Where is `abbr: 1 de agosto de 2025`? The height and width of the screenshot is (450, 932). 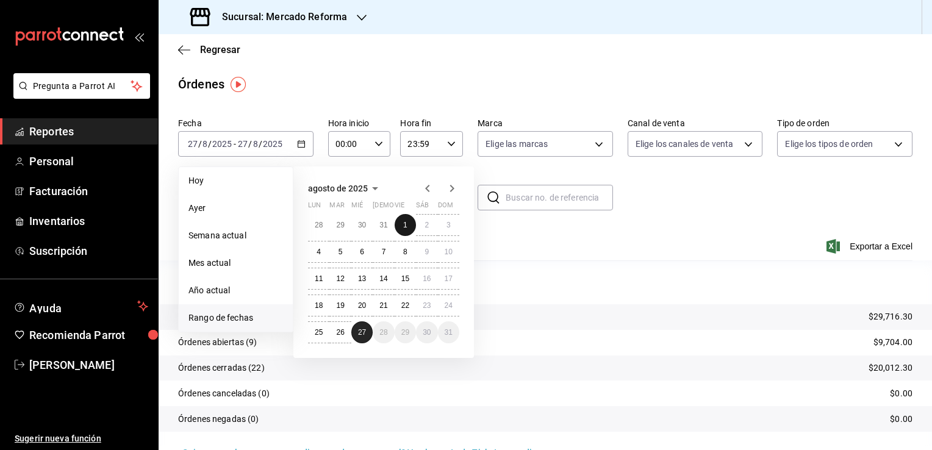
abbr: 1 de agosto de 2025 is located at coordinates (405, 225).